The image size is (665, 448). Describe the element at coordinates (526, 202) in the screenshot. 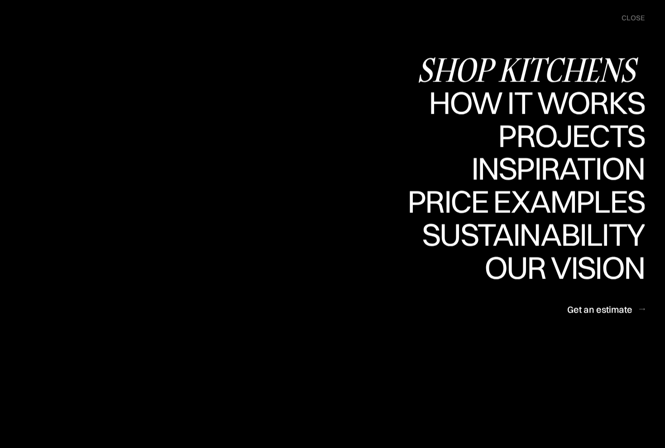

I see `a: Price examplesPrice examples` at that location.